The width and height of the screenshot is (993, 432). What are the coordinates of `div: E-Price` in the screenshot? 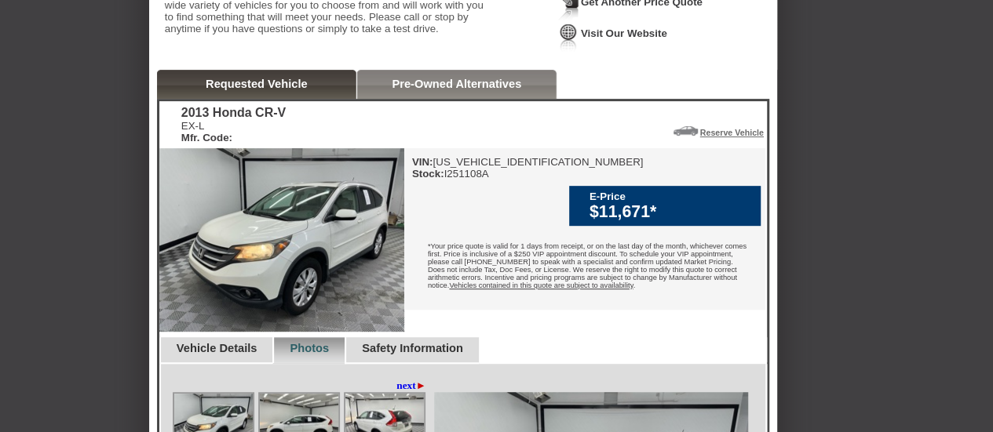 It's located at (671, 196).